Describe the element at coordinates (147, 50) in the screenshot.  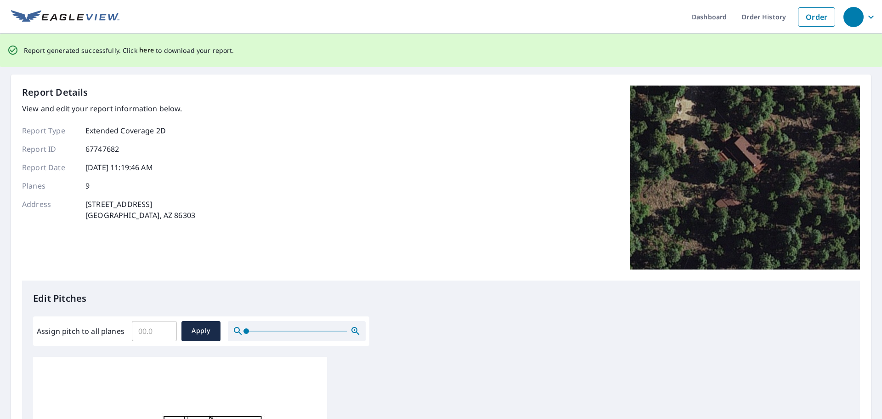
I see `button: here` at that location.